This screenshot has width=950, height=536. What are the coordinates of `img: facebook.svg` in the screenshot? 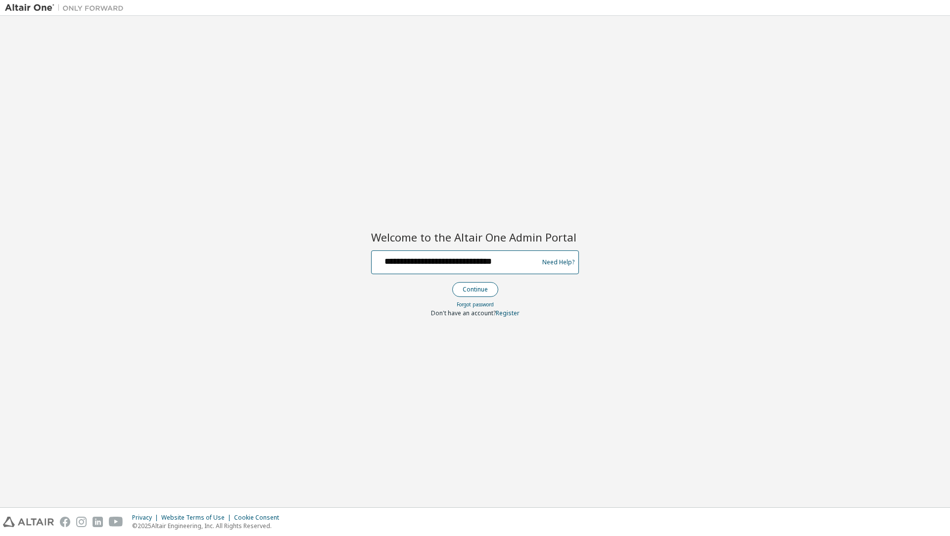 It's located at (65, 522).